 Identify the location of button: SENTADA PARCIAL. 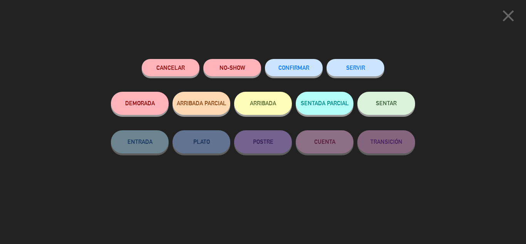
(324, 103).